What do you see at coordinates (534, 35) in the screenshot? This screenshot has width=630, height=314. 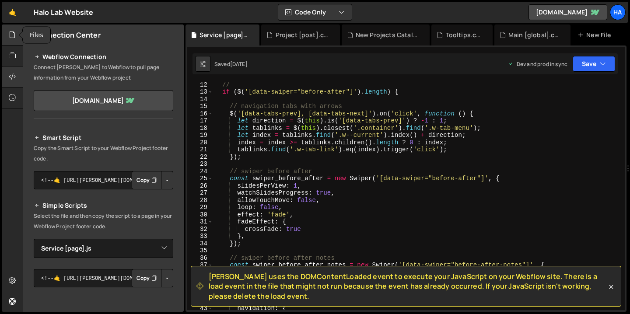 I see `div: Main [global].css` at bounding box center [534, 35].